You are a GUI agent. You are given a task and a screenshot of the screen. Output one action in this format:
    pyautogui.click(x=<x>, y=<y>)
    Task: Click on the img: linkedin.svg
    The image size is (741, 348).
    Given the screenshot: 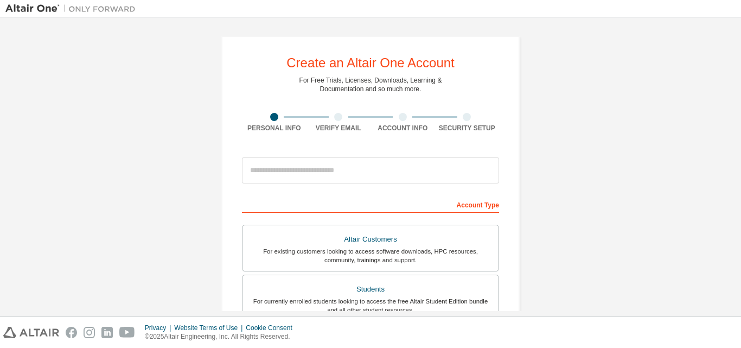 What is the action you would take?
    pyautogui.click(x=107, y=332)
    